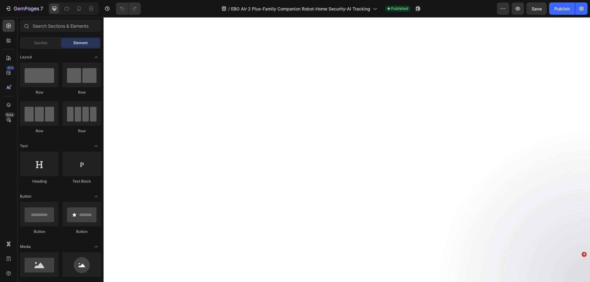 This screenshot has width=590, height=282. What do you see at coordinates (300, 9) in the screenshot?
I see `span: EBO Air 2 Plus-Family Companion Robot-Home Security-AI Tracking` at bounding box center [300, 9].